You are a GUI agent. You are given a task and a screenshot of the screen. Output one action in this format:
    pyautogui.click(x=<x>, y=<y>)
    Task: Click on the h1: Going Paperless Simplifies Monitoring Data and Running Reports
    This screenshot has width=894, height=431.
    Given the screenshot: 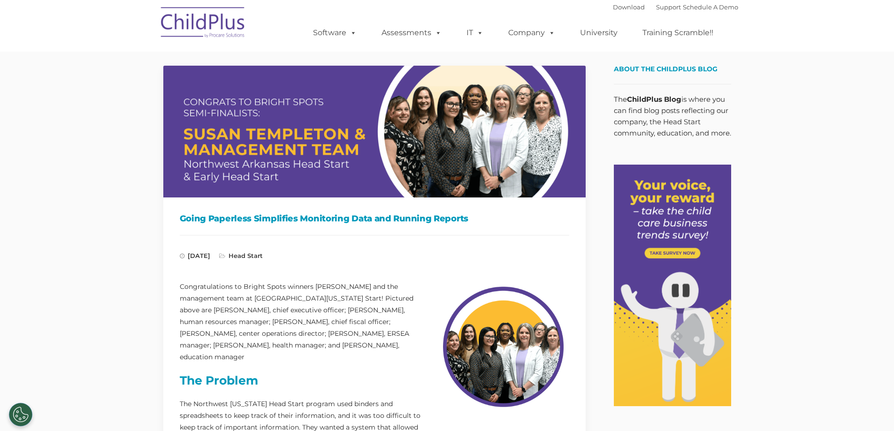 What is the action you would take?
    pyautogui.click(x=374, y=219)
    